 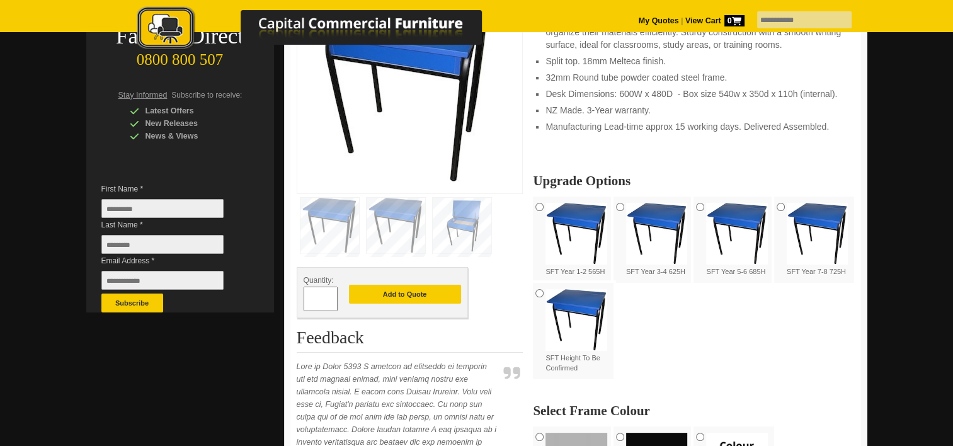 What do you see at coordinates (323, 31) in the screenshot?
I see `a: Capital Commercial Furniture Logo` at bounding box center [323, 31].